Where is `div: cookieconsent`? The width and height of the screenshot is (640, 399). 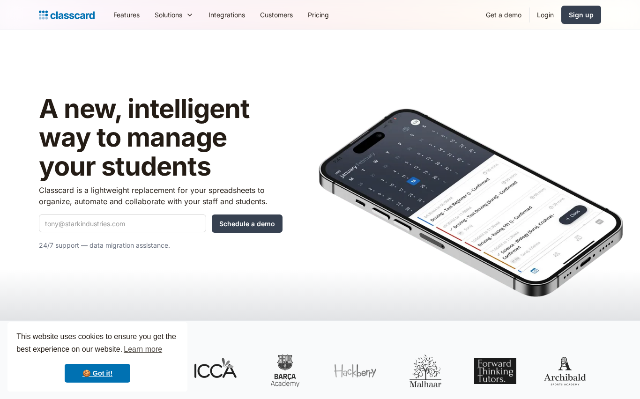 div: cookieconsent is located at coordinates (97, 357).